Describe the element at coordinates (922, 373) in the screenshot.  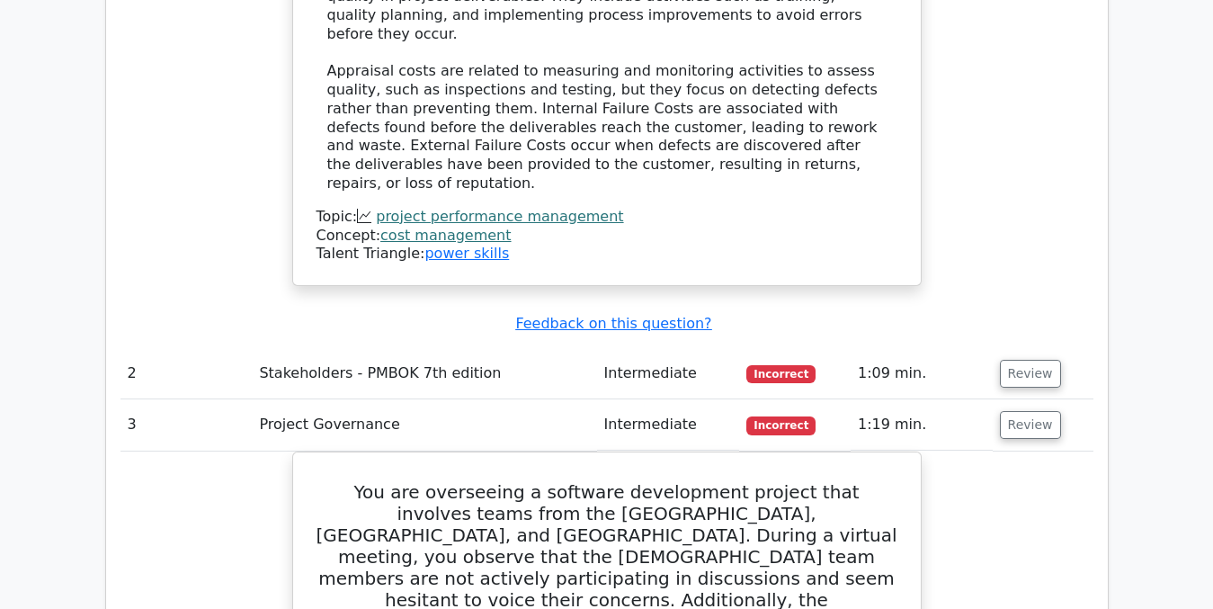
I see `td: 1:09 min.` at that location.